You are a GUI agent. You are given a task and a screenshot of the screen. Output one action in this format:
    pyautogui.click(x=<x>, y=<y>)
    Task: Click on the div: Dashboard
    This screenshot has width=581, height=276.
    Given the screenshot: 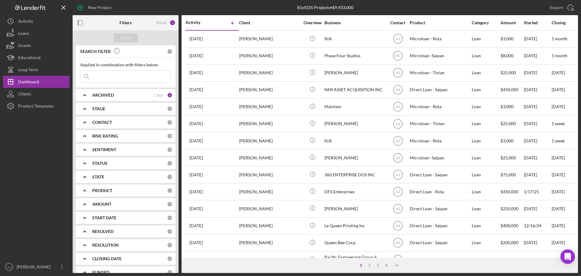 What is the action you would take?
    pyautogui.click(x=28, y=82)
    